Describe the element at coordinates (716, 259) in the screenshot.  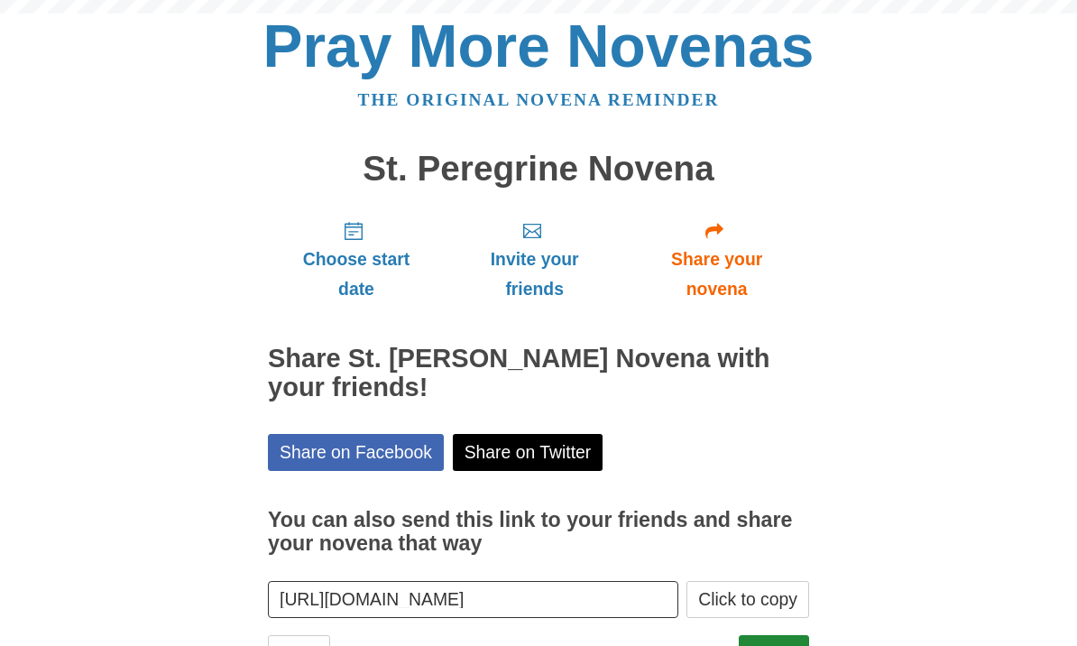
I see `a: Share your novena` at that location.